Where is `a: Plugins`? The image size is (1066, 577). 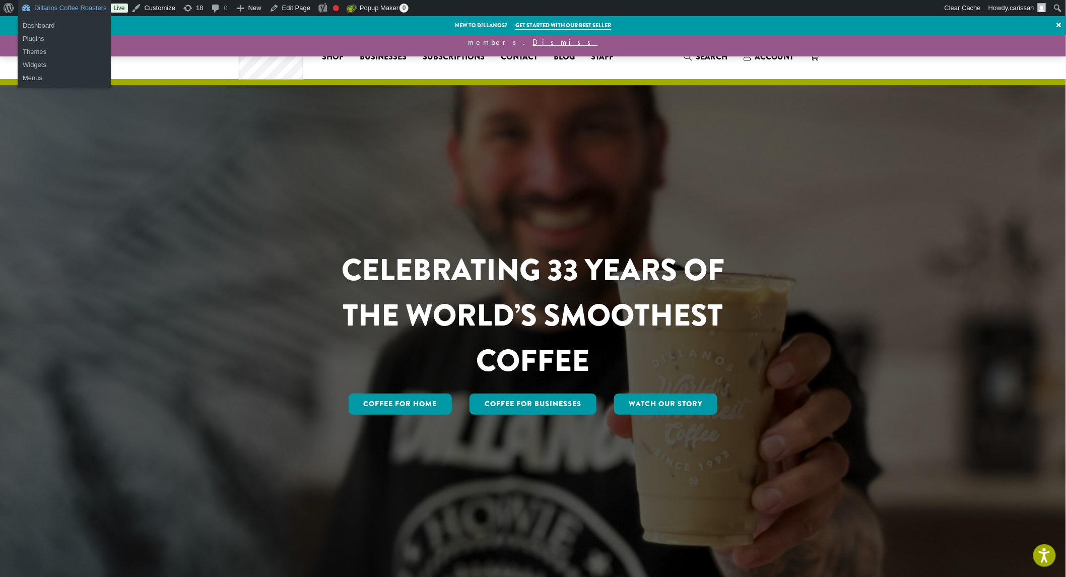 a: Plugins is located at coordinates (64, 39).